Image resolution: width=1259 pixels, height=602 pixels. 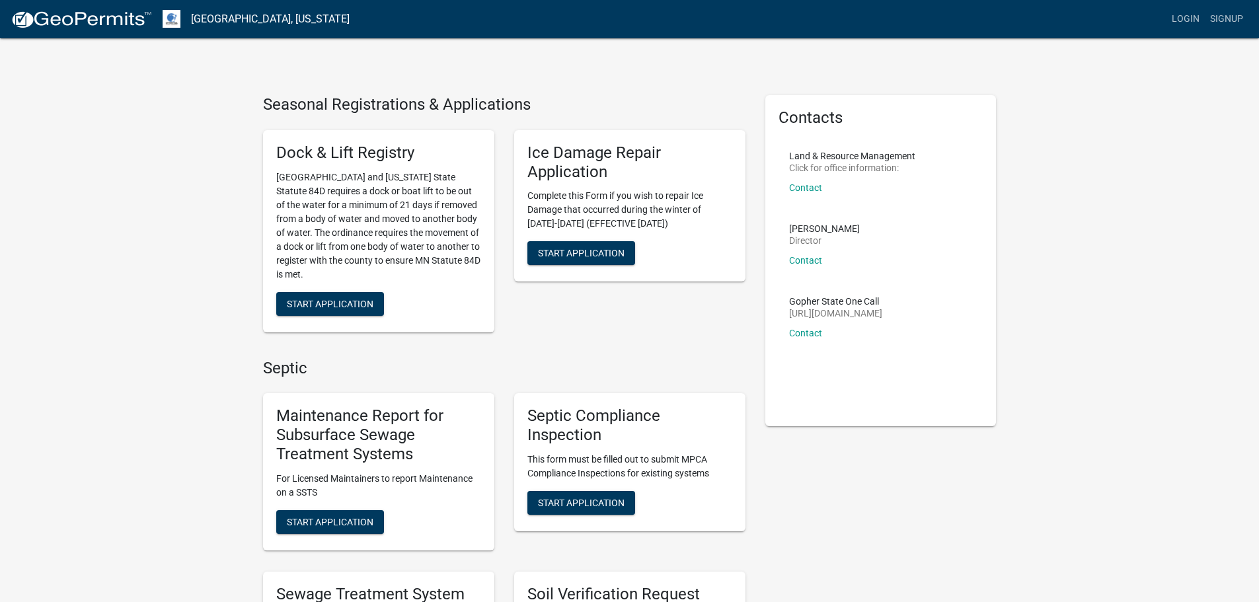 I want to click on p: This form must be filled out to submit MPCA Compliance Inspections for existing systems, so click(x=630, y=467).